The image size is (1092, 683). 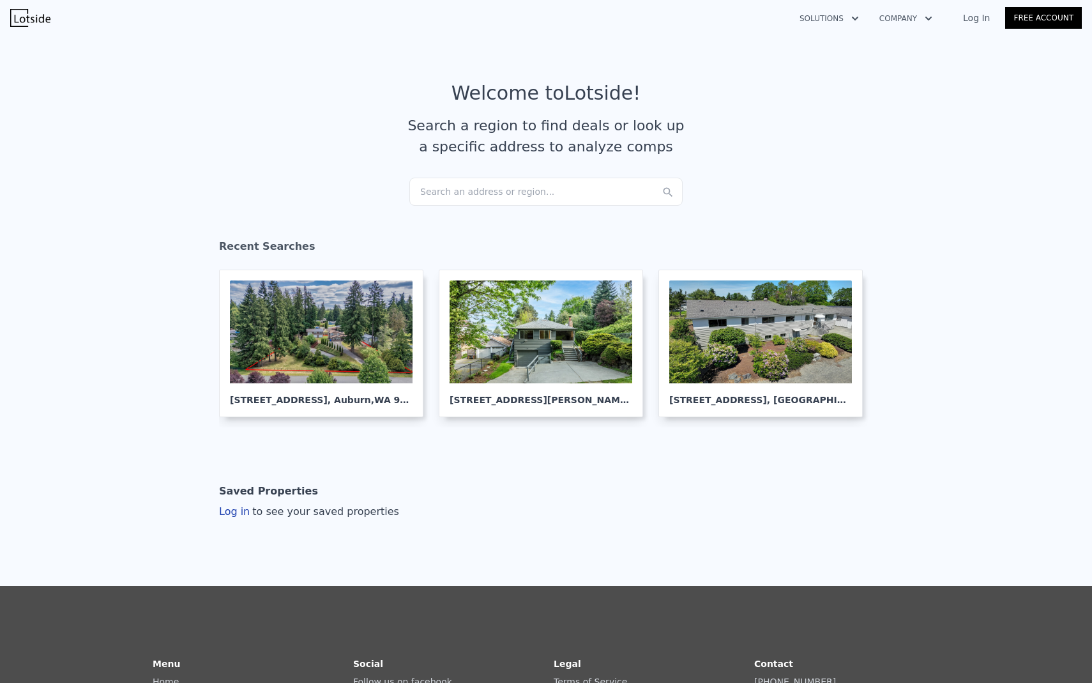 I want to click on a: Log In, so click(x=976, y=18).